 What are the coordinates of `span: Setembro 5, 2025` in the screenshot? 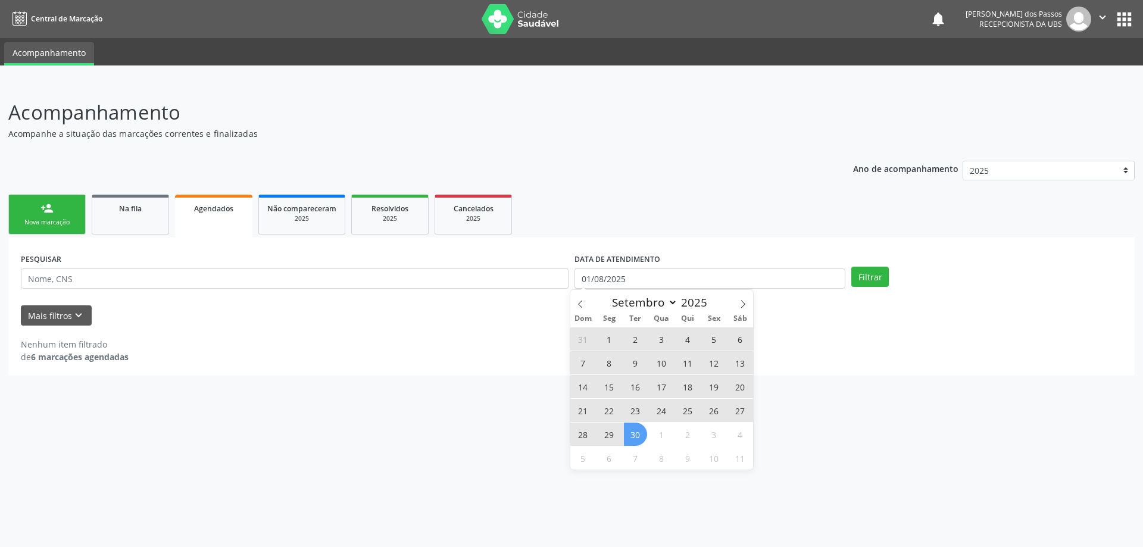 It's located at (714, 339).